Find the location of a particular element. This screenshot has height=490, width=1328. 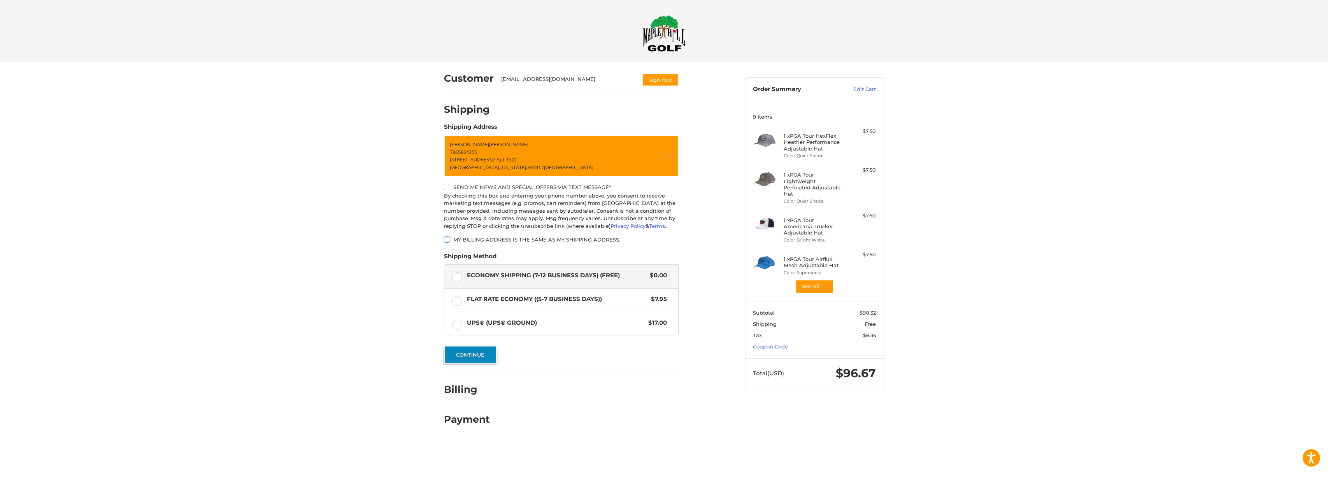

h2: Shipping is located at coordinates (467, 109).